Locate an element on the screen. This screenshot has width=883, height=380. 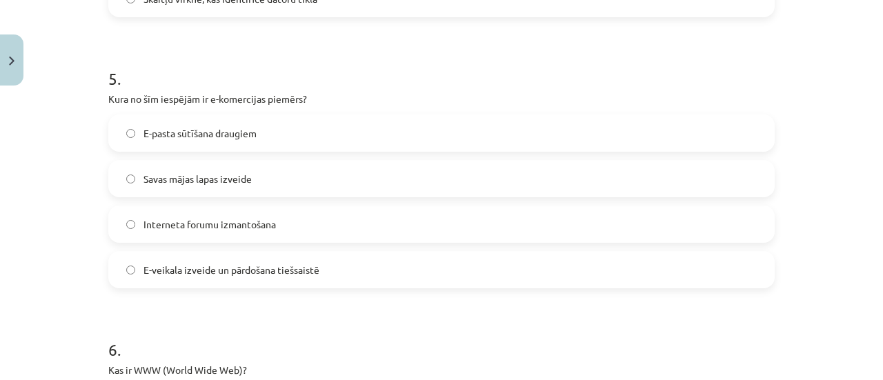
img: icon-close-lesson-0947bae3869378f0d4975bcd49f059093ad1ed9edebbc8119c70593378902aed.svg is located at coordinates (12, 61).